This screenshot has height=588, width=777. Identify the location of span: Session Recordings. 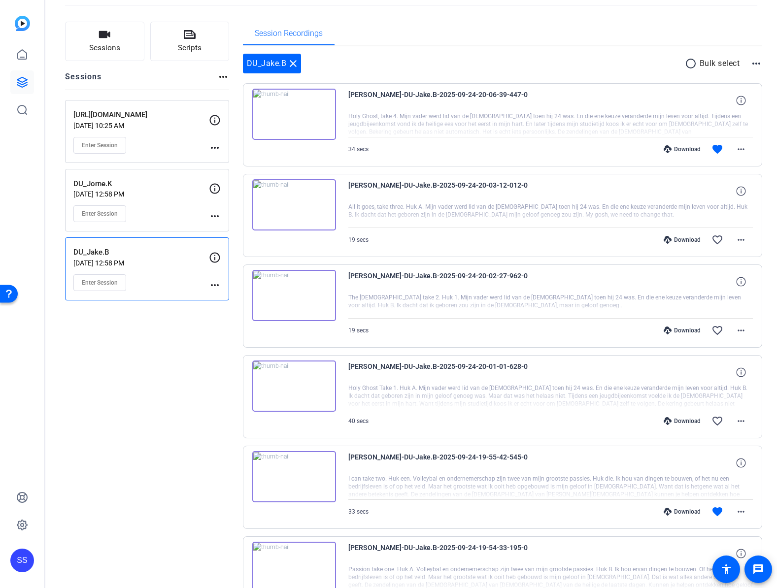
(289, 33).